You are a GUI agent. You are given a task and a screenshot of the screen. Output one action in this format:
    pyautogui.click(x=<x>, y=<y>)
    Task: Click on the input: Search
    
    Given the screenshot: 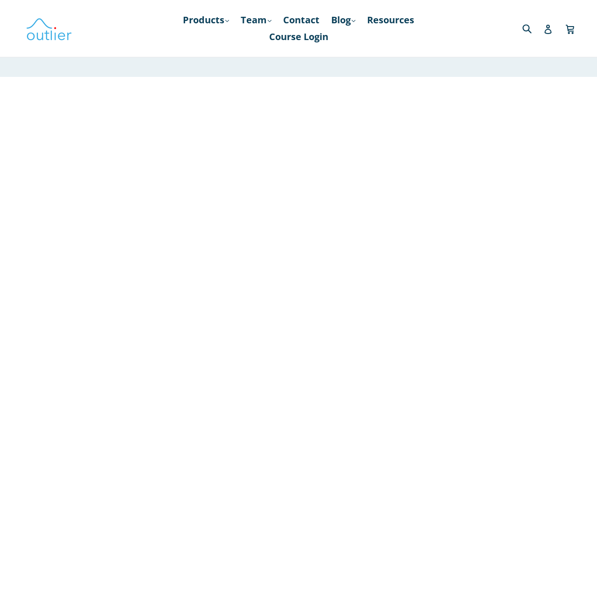 What is the action you would take?
    pyautogui.click(x=533, y=28)
    